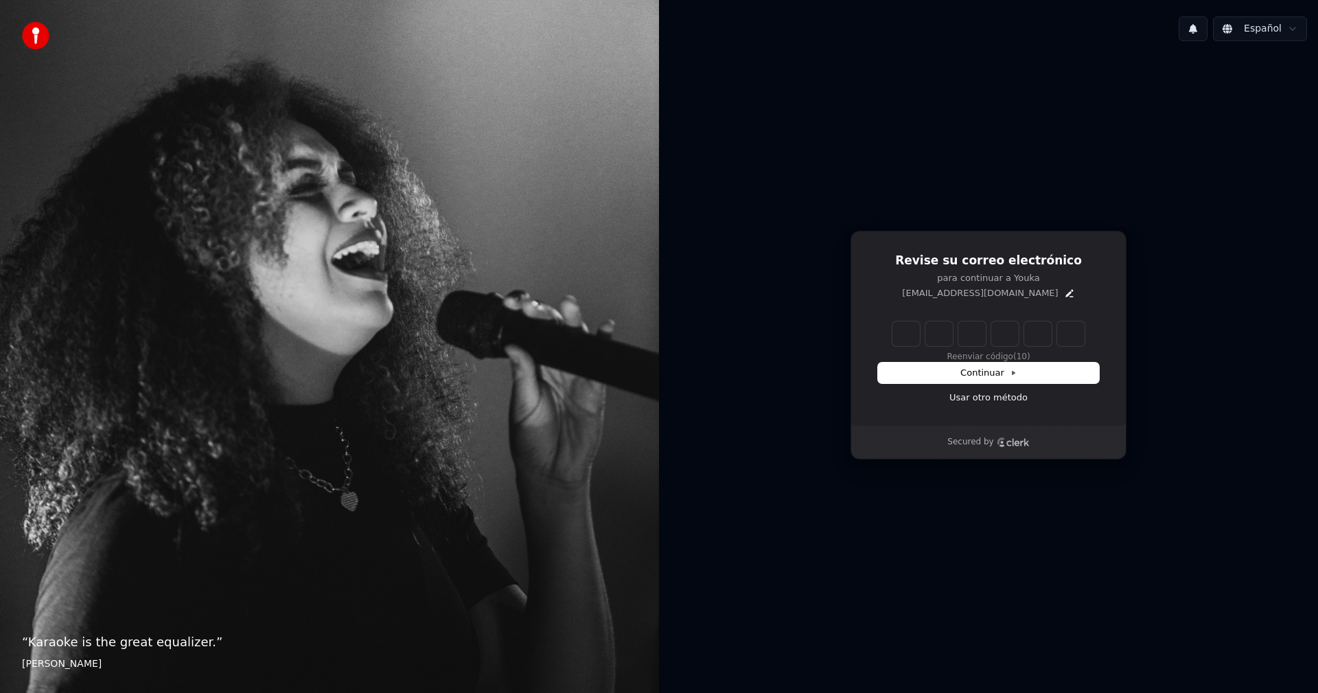 The width and height of the screenshot is (1318, 693). What do you see at coordinates (1014, 442) in the screenshot?
I see `a: Clerk logo` at bounding box center [1014, 442].